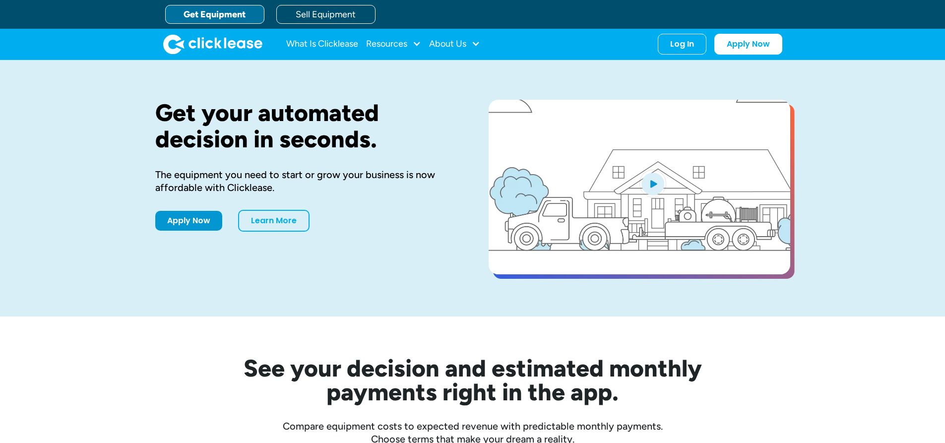  Describe the element at coordinates (682, 44) in the screenshot. I see `div: Log In` at that location.